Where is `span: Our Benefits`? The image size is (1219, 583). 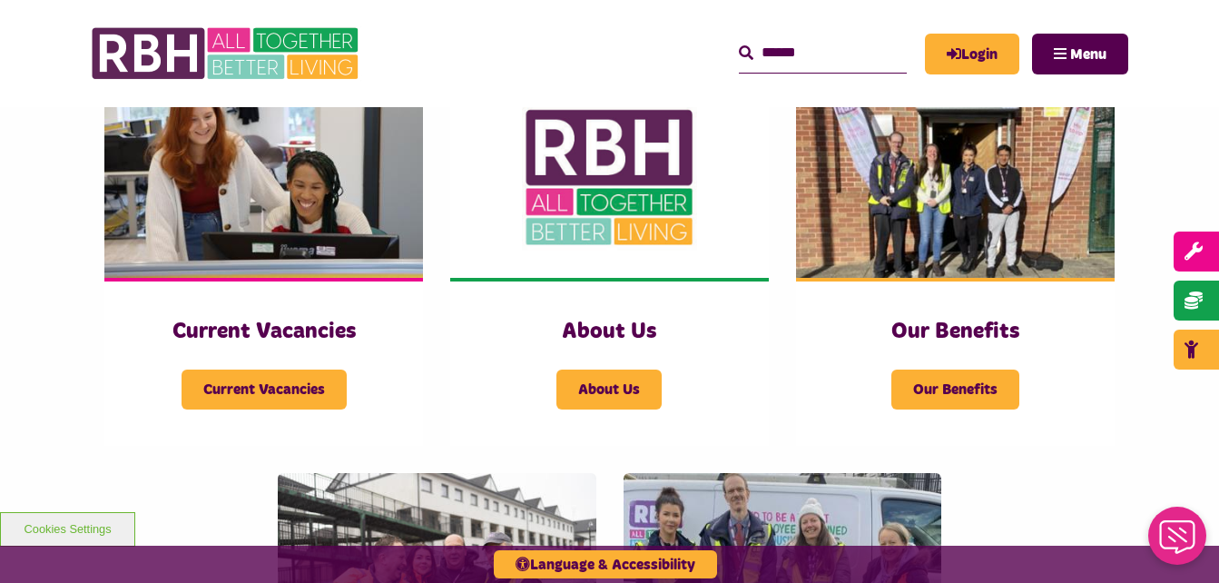 span: Our Benefits is located at coordinates (955, 389).